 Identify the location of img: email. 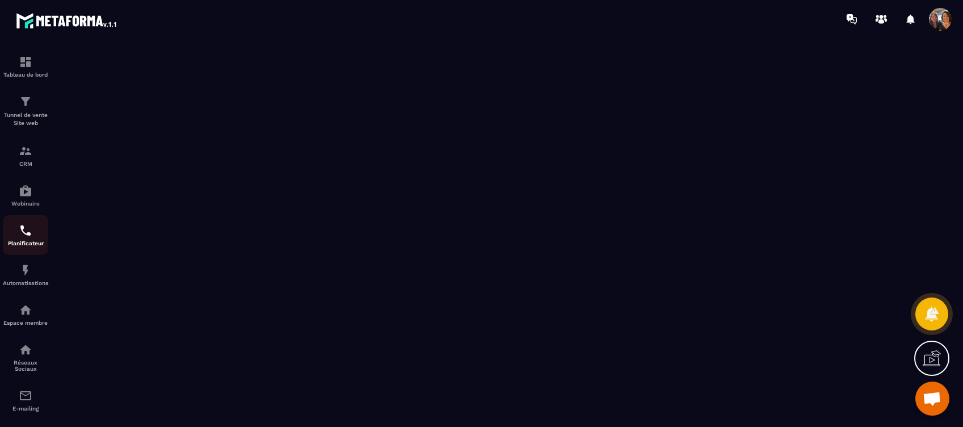
(26, 396).